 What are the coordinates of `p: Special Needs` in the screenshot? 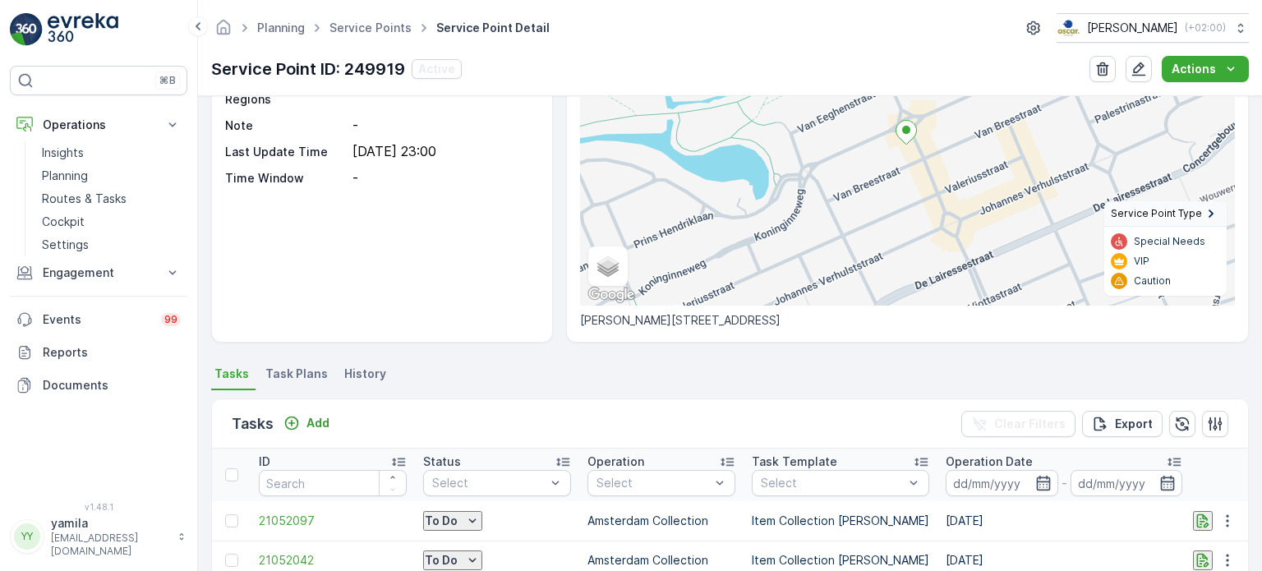 It's located at (1169, 242).